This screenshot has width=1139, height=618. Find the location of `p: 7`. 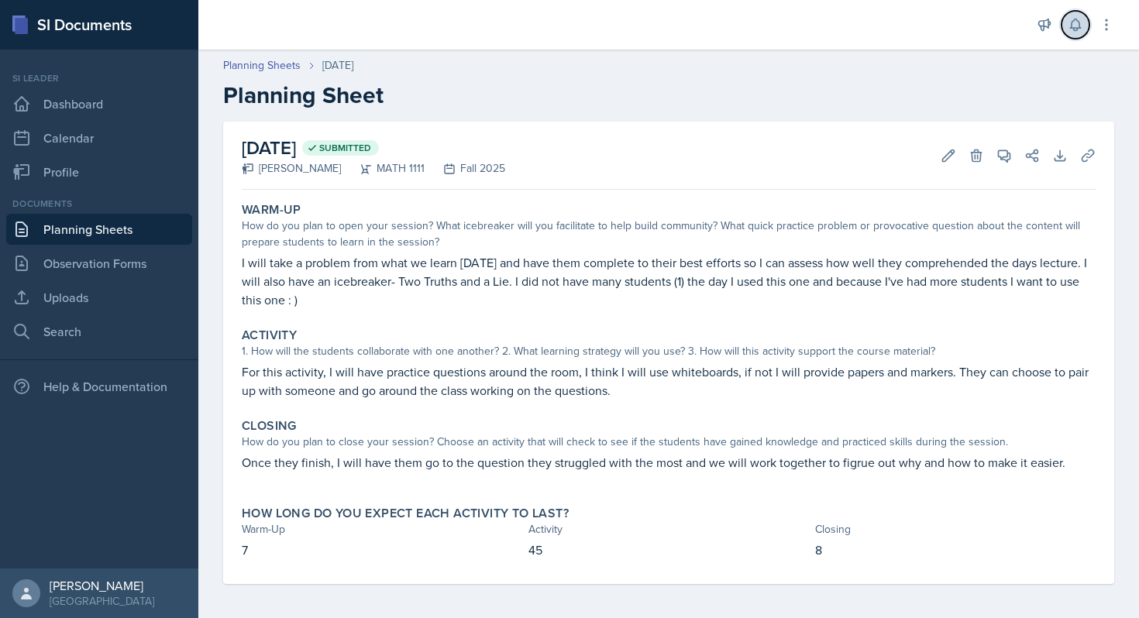

p: 7 is located at coordinates (382, 550).